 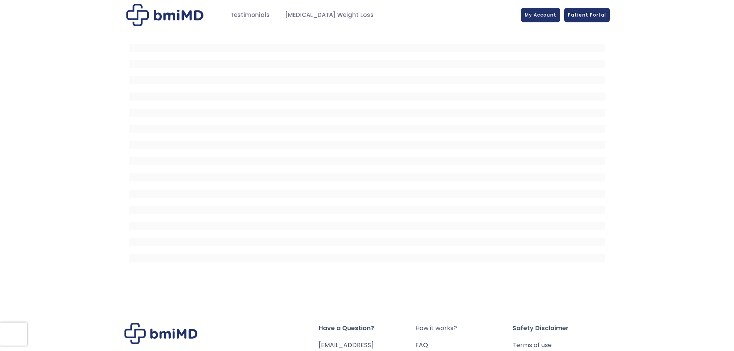 I want to click on div: Patient Messaging Portal, so click(x=165, y=15).